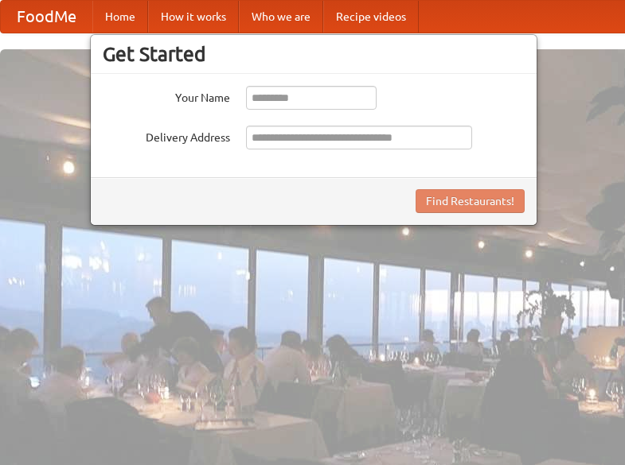  I want to click on label: Your Name, so click(166, 95).